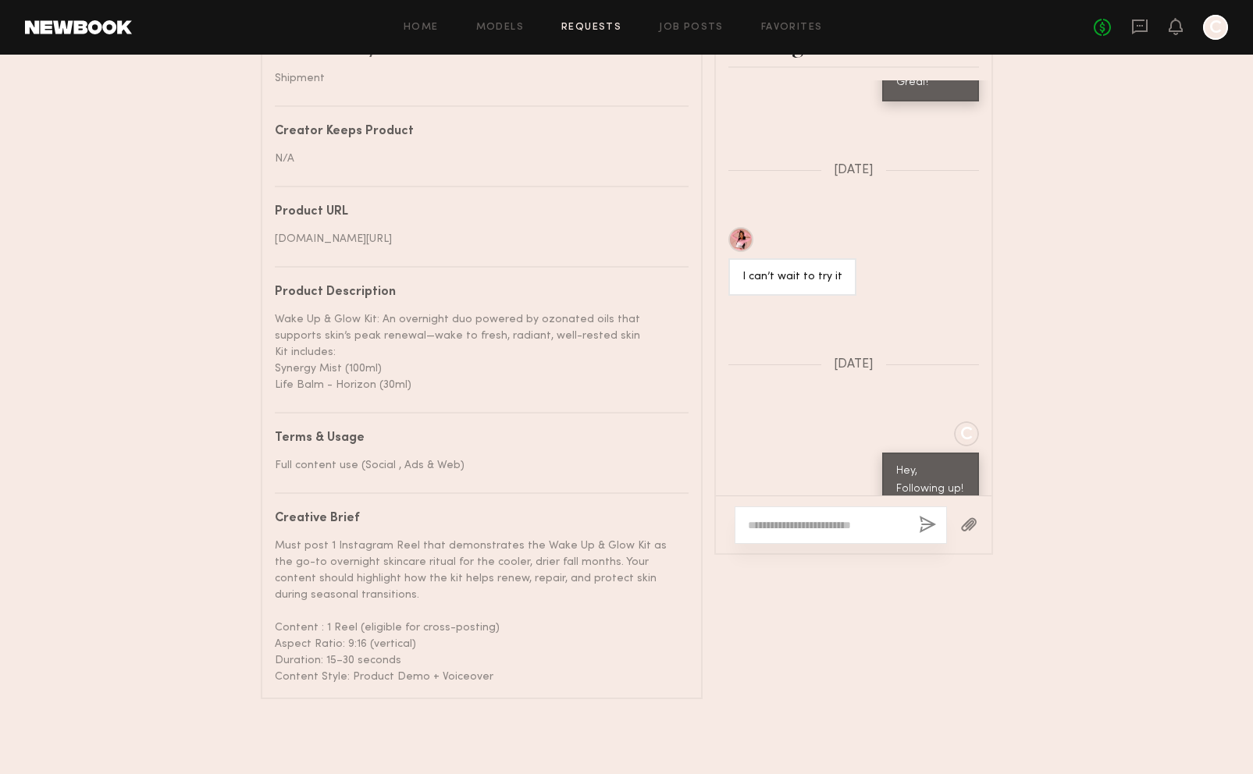 The image size is (1253, 774). What do you see at coordinates (475, 293) in the screenshot?
I see `div: Product Description` at bounding box center [475, 293].